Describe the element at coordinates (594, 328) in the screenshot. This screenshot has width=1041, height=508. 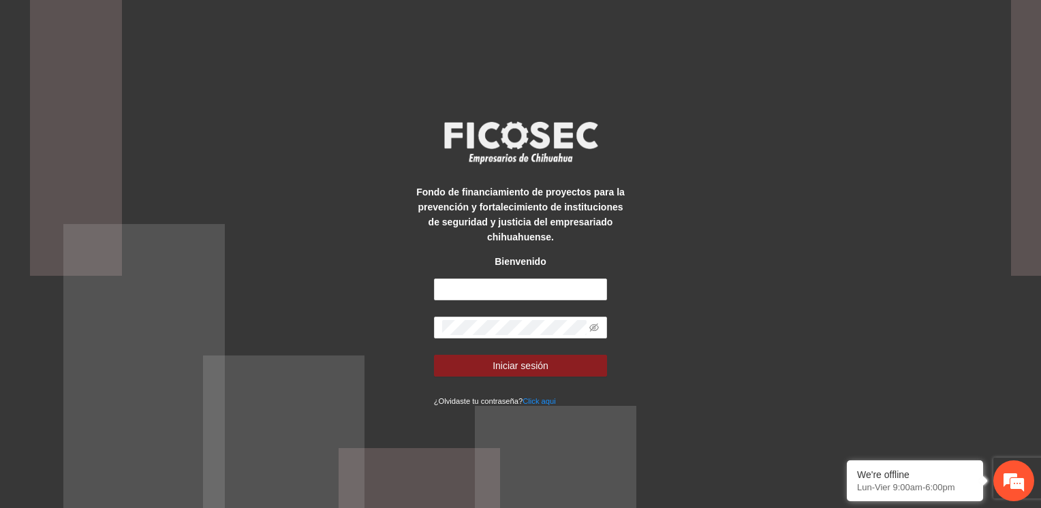
I see `span: eye-invisible` at that location.